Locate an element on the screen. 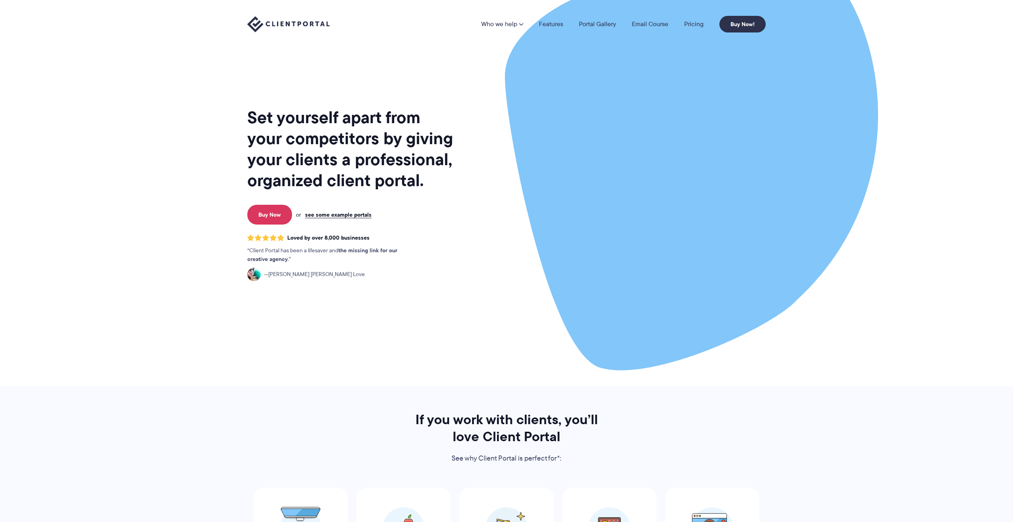 The width and height of the screenshot is (1013, 522). a: Buy Now is located at coordinates (269, 214).